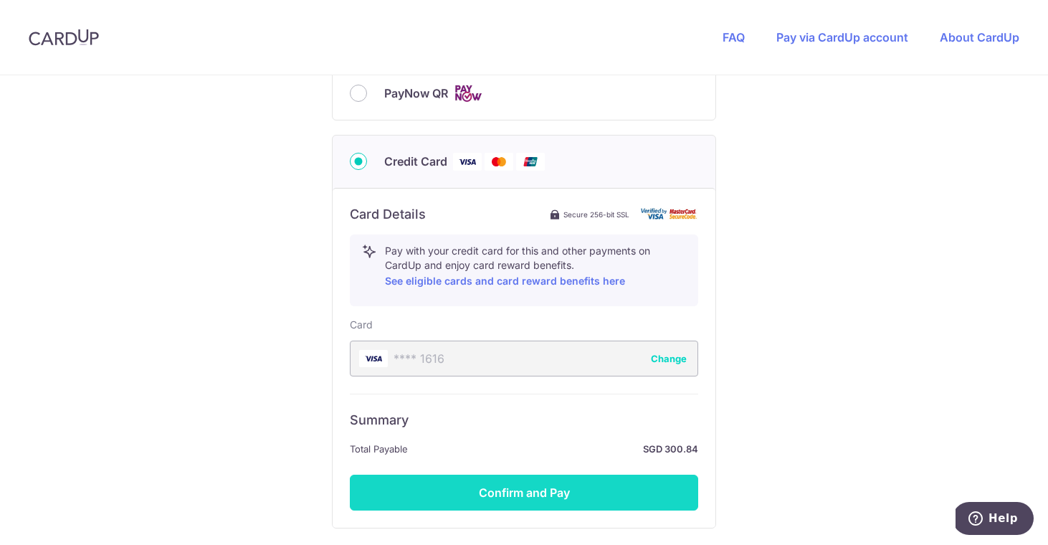  What do you see at coordinates (468, 93) in the screenshot?
I see `img: Cards logo` at bounding box center [468, 93].